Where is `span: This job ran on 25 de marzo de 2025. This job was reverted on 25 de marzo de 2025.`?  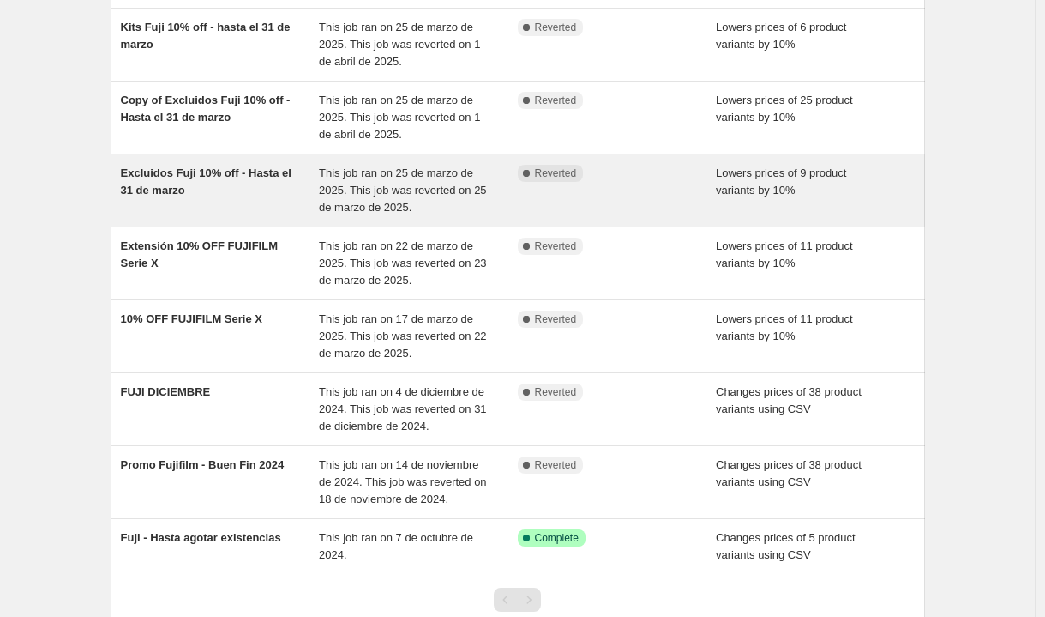 span: This job ran on 25 de marzo de 2025. This job was reverted on 25 de marzo de 2025. is located at coordinates (403, 190).